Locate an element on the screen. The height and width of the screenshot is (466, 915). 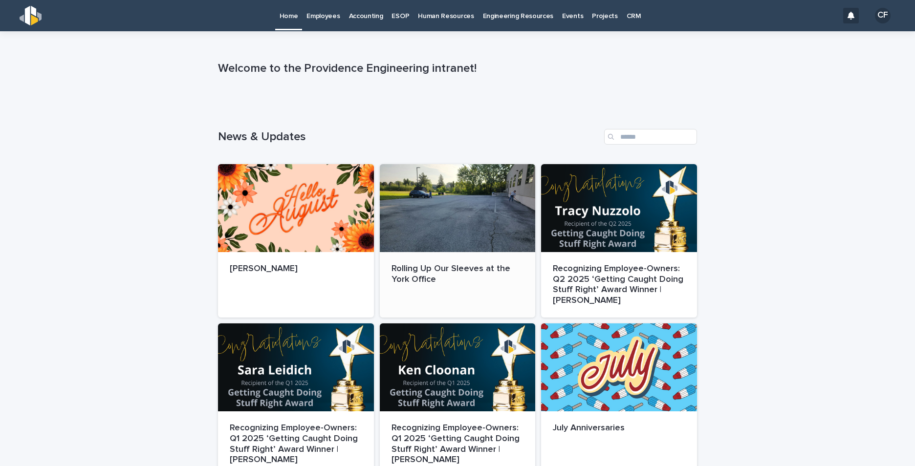
div: Search is located at coordinates (651, 137).